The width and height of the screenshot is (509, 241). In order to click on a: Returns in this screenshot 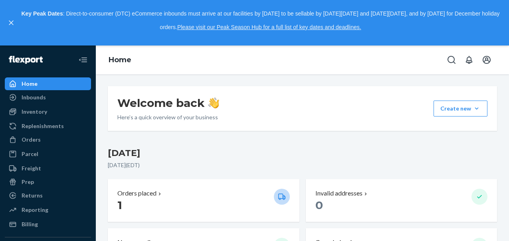, I will do `click(48, 196)`.